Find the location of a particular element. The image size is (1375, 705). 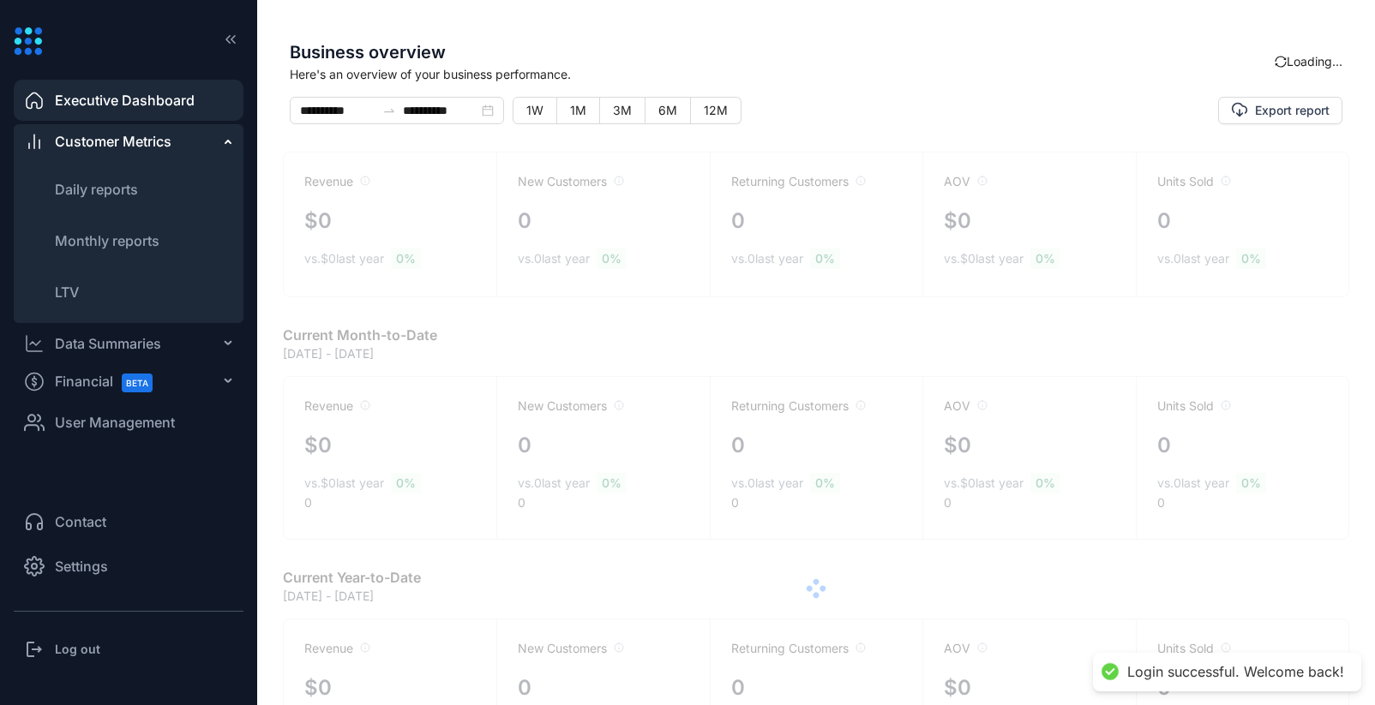

h3: Log out is located at coordinates (77, 650).